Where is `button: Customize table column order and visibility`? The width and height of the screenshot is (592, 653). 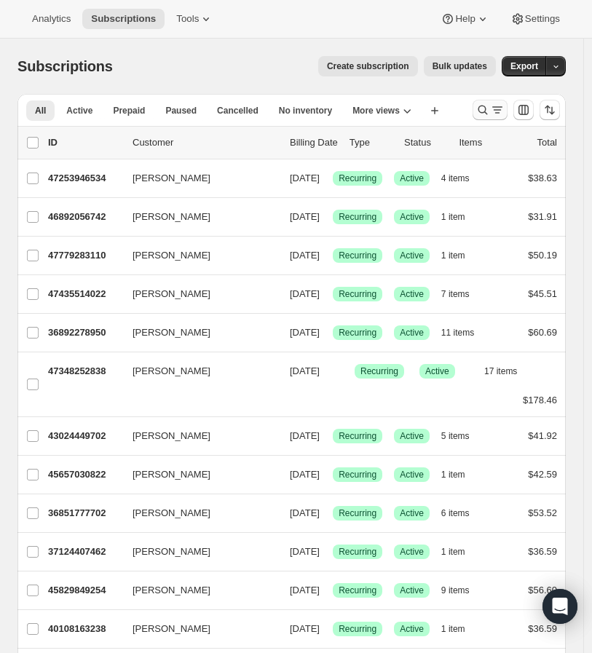
button: Customize table column order and visibility is located at coordinates (523, 110).